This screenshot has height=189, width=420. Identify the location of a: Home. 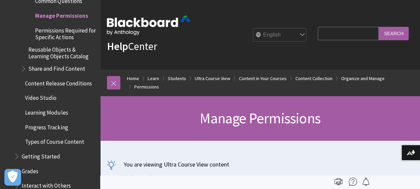
(133, 78).